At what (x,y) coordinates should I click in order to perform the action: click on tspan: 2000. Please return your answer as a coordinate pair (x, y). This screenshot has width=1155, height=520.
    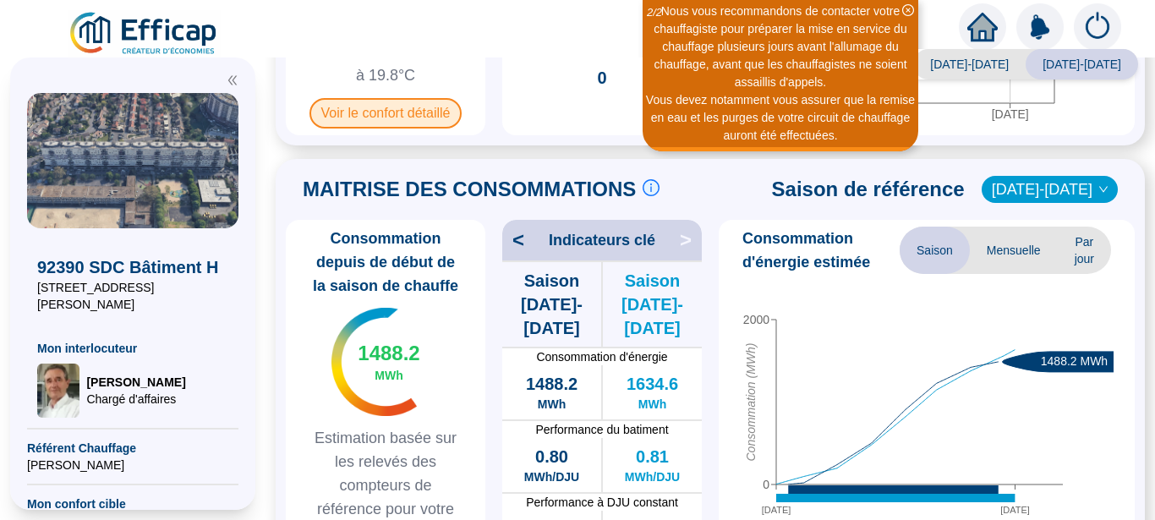
    Looking at the image, I should click on (756, 320).